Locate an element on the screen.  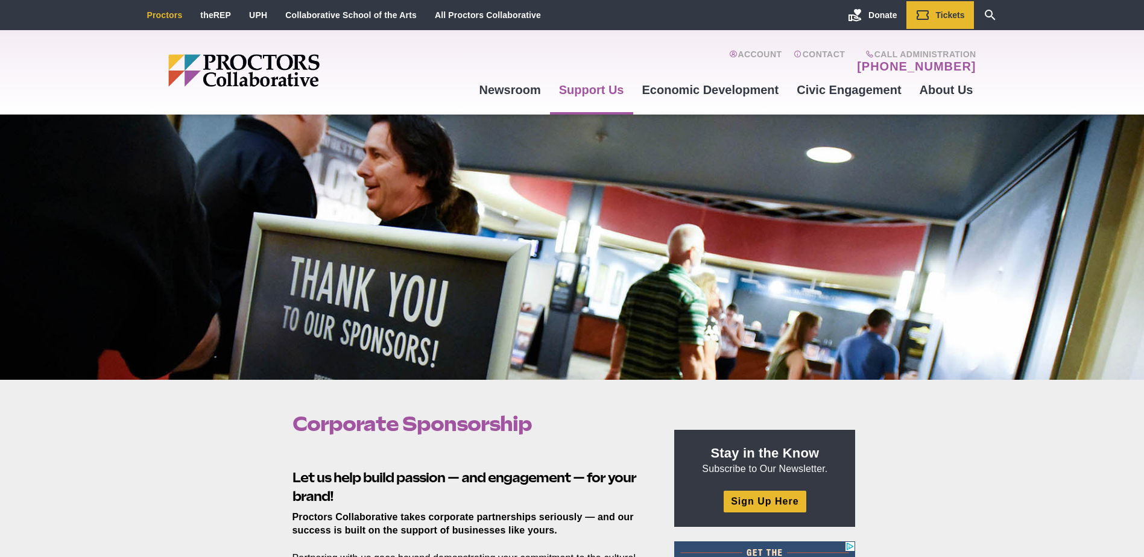
span: Tickets is located at coordinates (951, 15).